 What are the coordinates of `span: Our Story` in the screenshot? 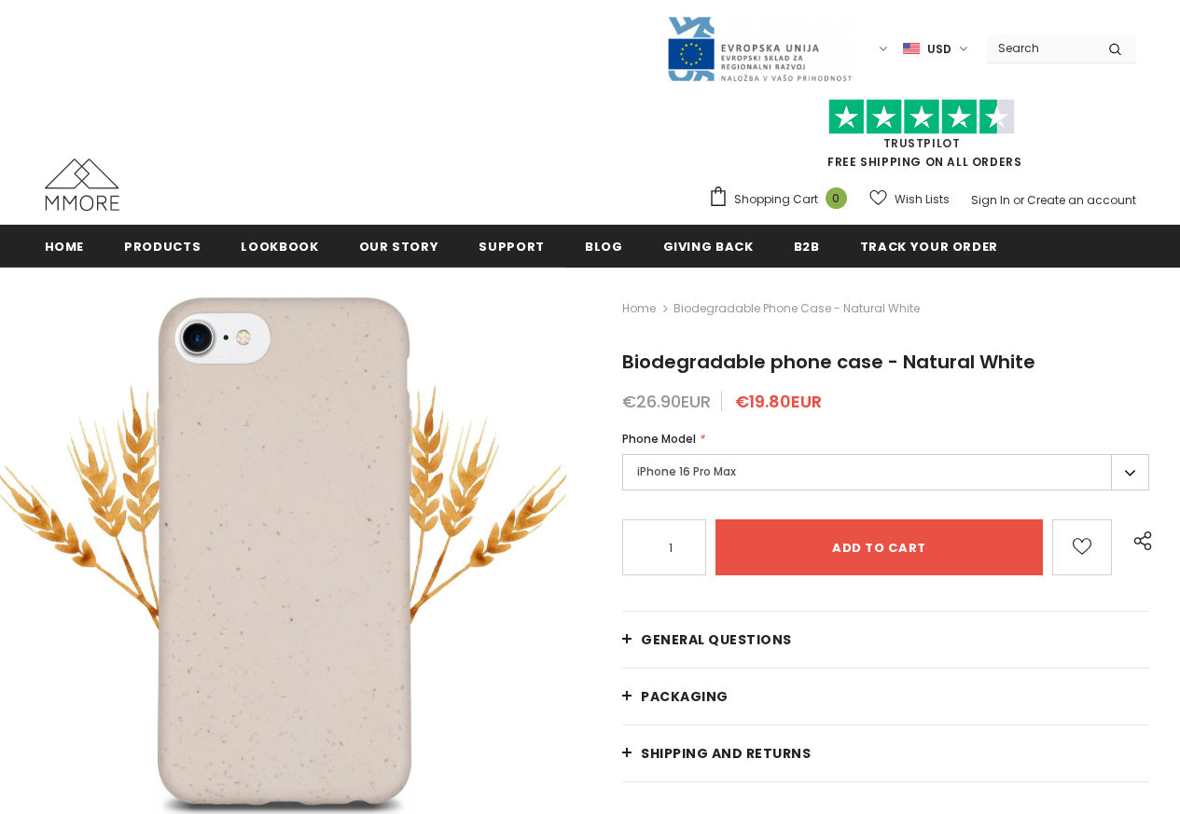 It's located at (399, 246).